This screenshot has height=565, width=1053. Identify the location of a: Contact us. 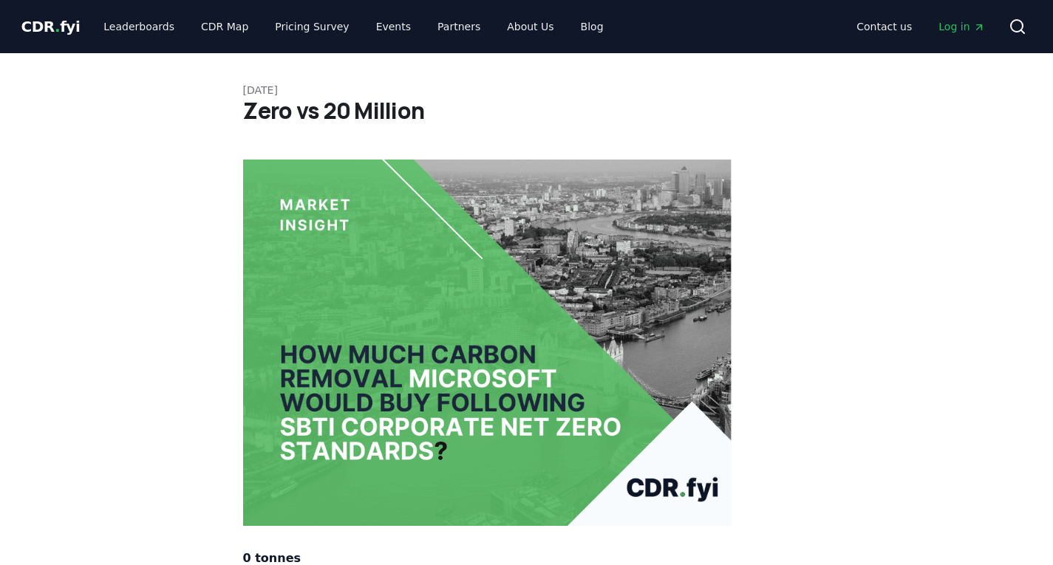
(884, 27).